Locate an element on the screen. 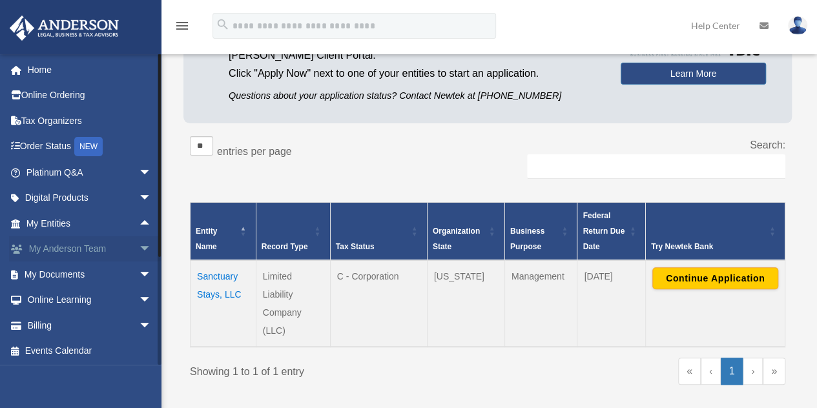 This screenshot has width=817, height=408. a: Digital Productsarrow_drop_down is located at coordinates (90, 198).